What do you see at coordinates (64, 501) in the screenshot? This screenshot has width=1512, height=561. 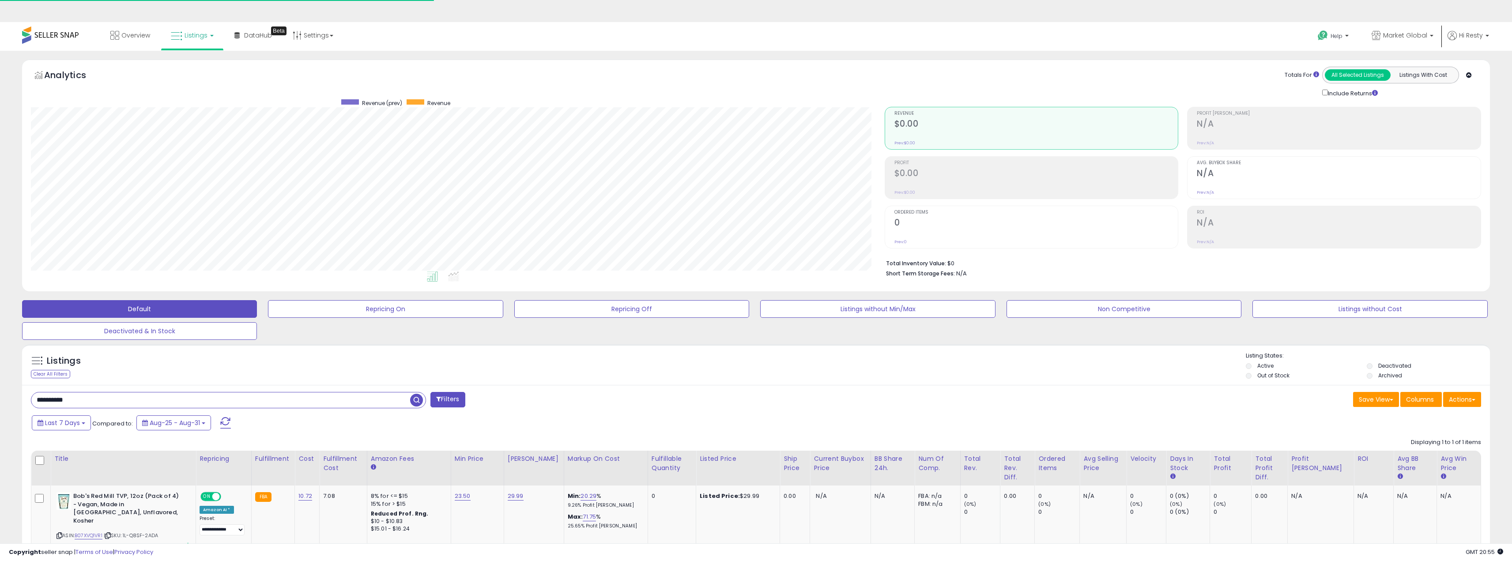 I see `img: 41OrO0KAGtL._SL40_.jpg` at bounding box center [64, 501].